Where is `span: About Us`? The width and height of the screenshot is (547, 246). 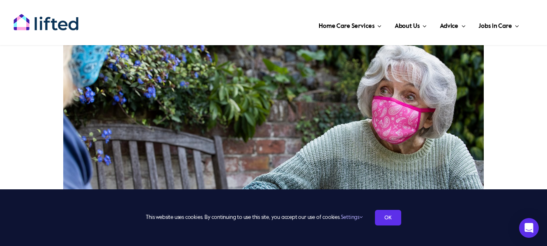 span: About Us is located at coordinates (407, 26).